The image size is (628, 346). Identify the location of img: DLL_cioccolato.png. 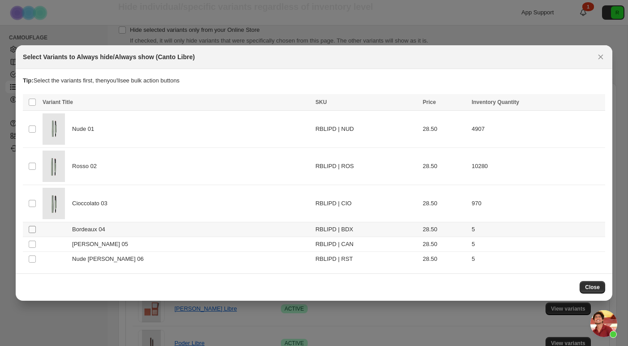
(54, 203).